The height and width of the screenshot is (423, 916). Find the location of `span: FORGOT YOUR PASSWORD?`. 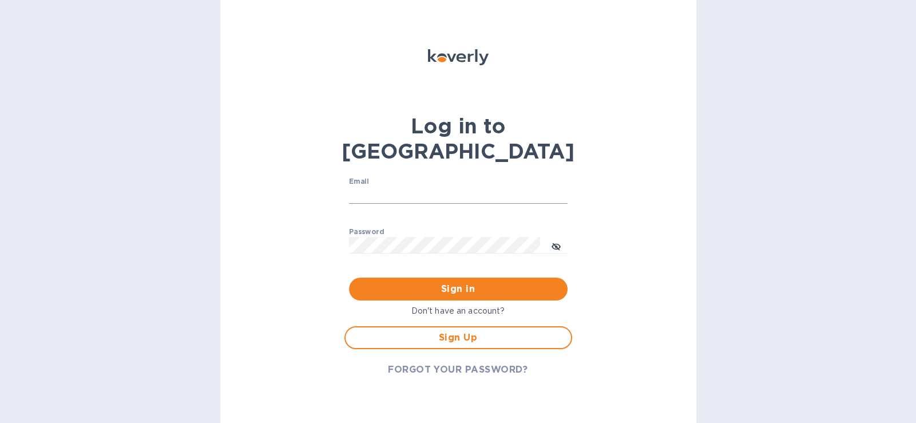

span: FORGOT YOUR PASSWORD? is located at coordinates (458, 369).